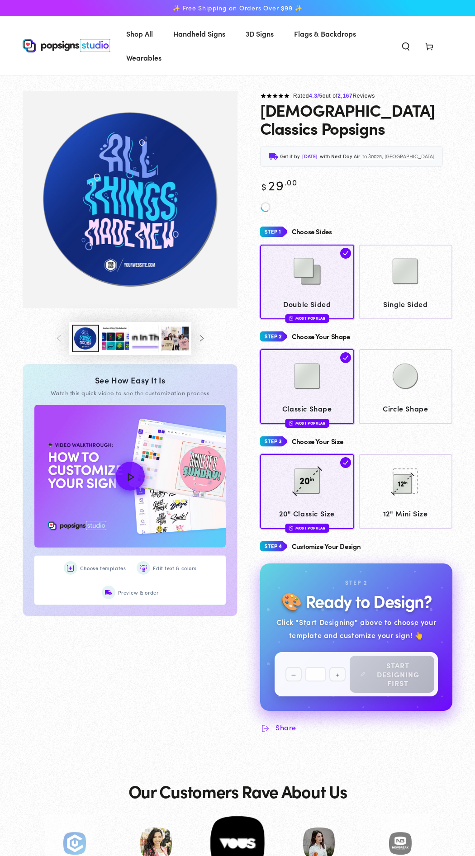  I want to click on div: See How Easy It Is, so click(130, 380).